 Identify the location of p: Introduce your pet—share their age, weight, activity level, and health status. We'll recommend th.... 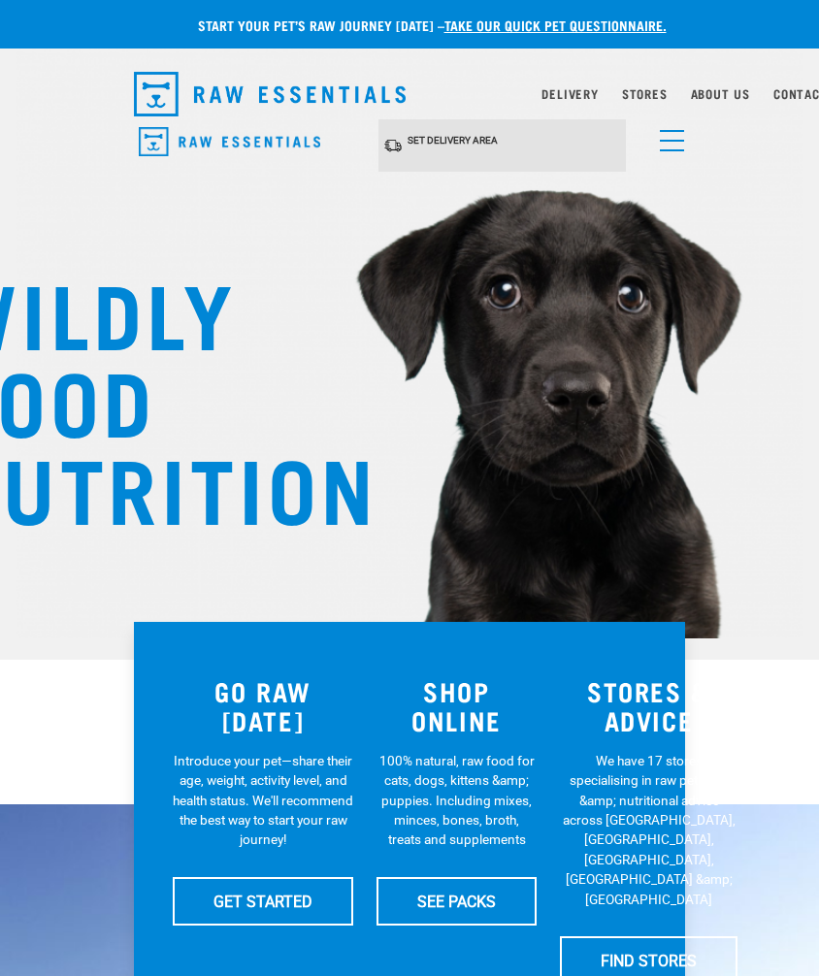
(263, 800).